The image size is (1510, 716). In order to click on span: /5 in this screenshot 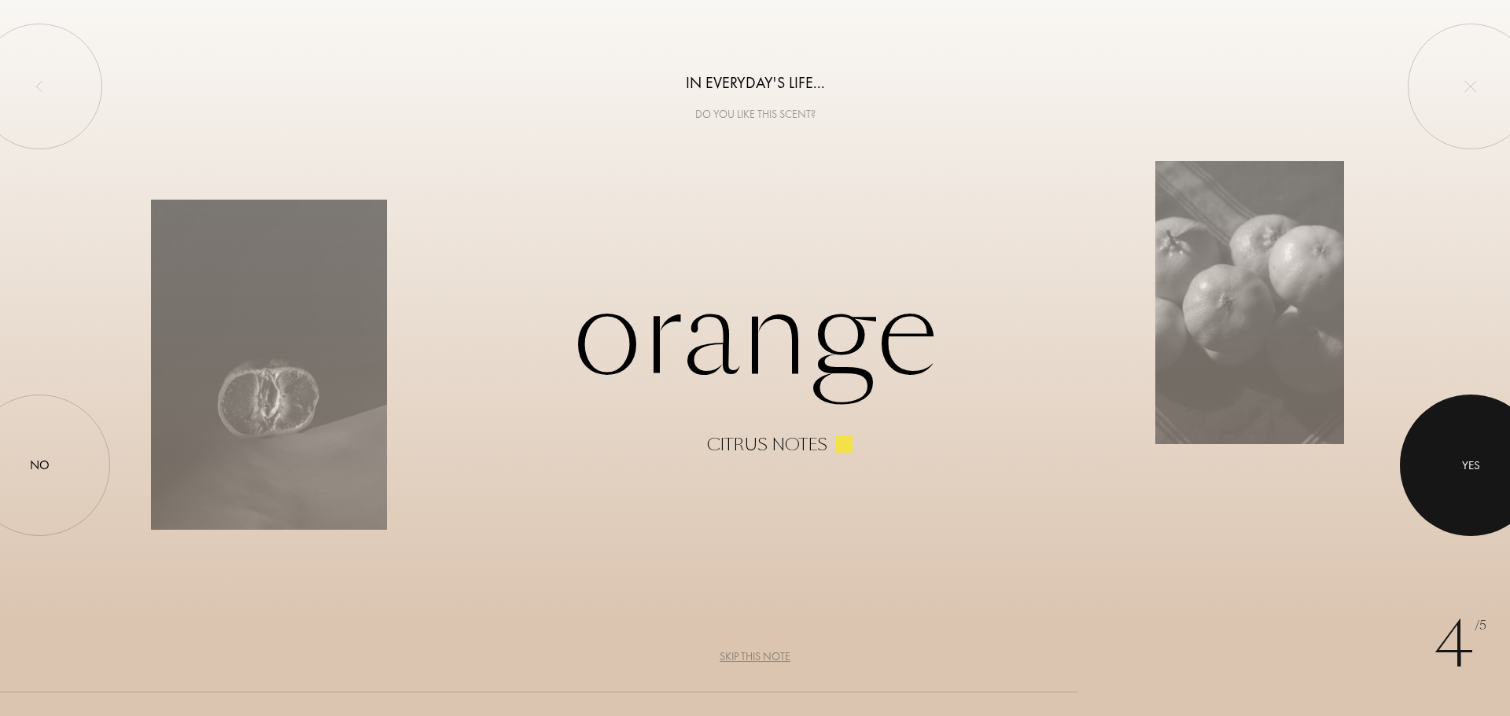, I will do `click(1480, 626)`.